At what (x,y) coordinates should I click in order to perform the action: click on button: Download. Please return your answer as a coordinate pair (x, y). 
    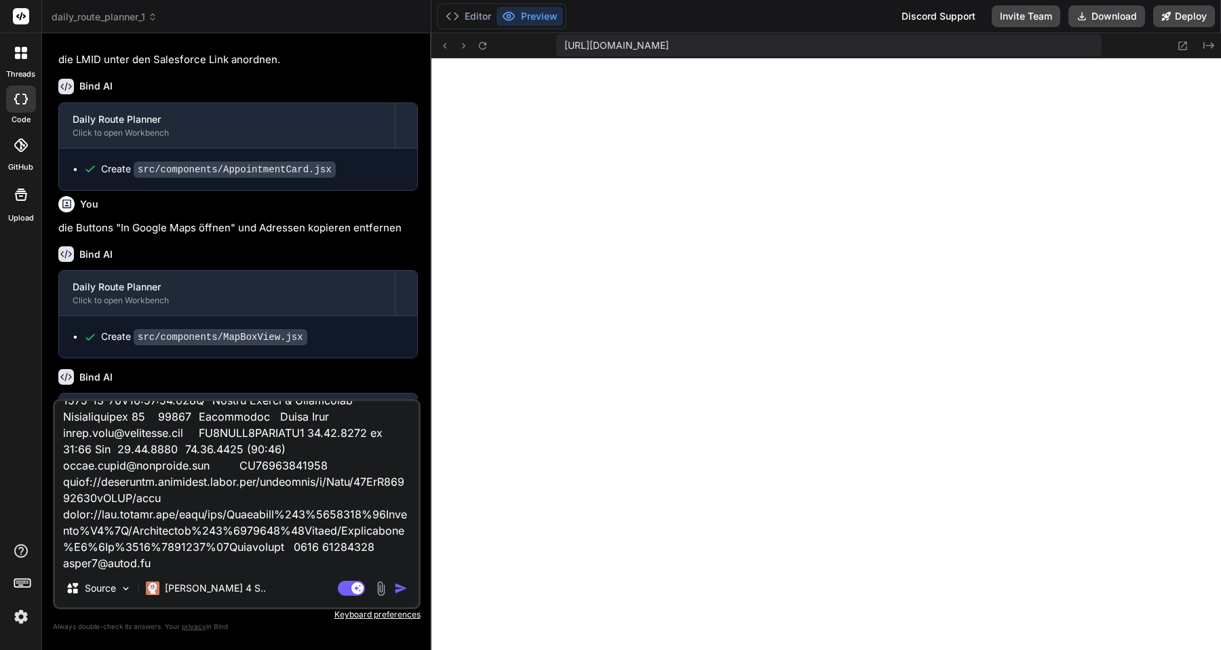
    Looking at the image, I should click on (1106, 16).